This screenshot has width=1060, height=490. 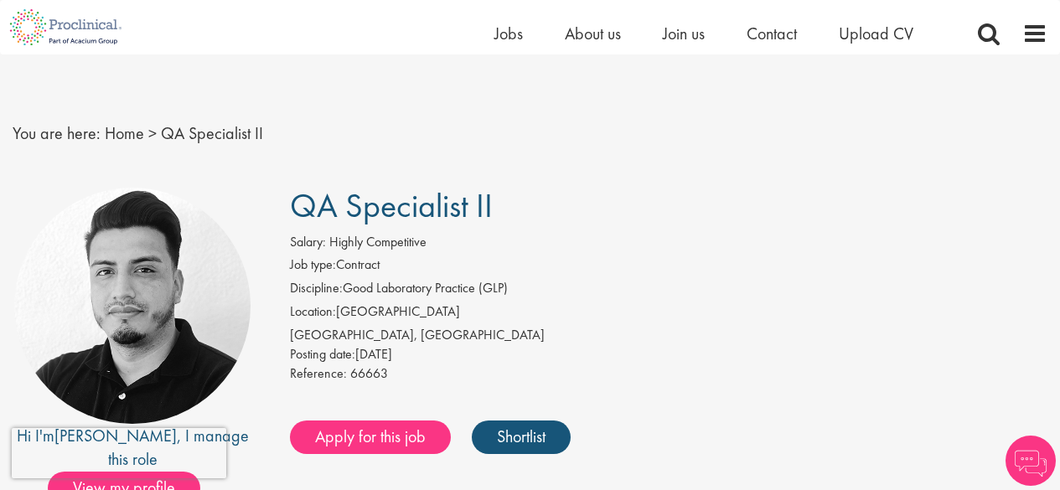 What do you see at coordinates (669, 291) in the screenshot?
I see `li: Good Laboratory Practice (GLP)` at bounding box center [669, 291].